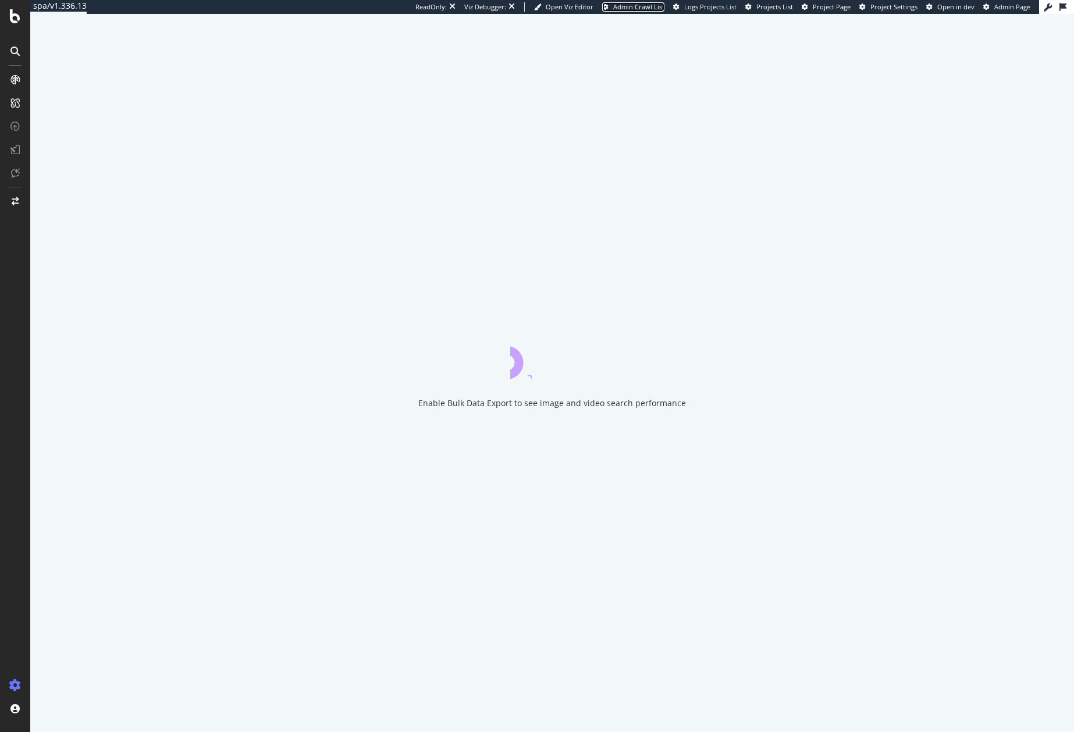 The image size is (1074, 732). What do you see at coordinates (893, 6) in the screenshot?
I see `span: Project Settings` at bounding box center [893, 6].